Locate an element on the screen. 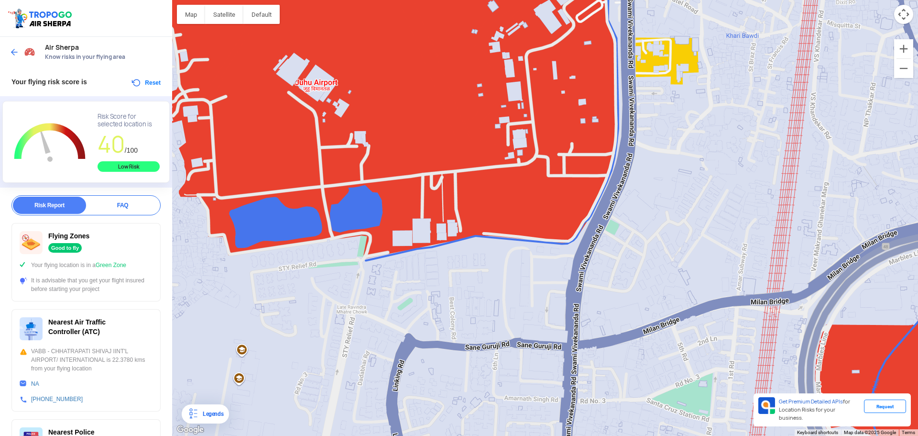 This screenshot has height=436, width=918. img: Risk Scores is located at coordinates (30, 52).